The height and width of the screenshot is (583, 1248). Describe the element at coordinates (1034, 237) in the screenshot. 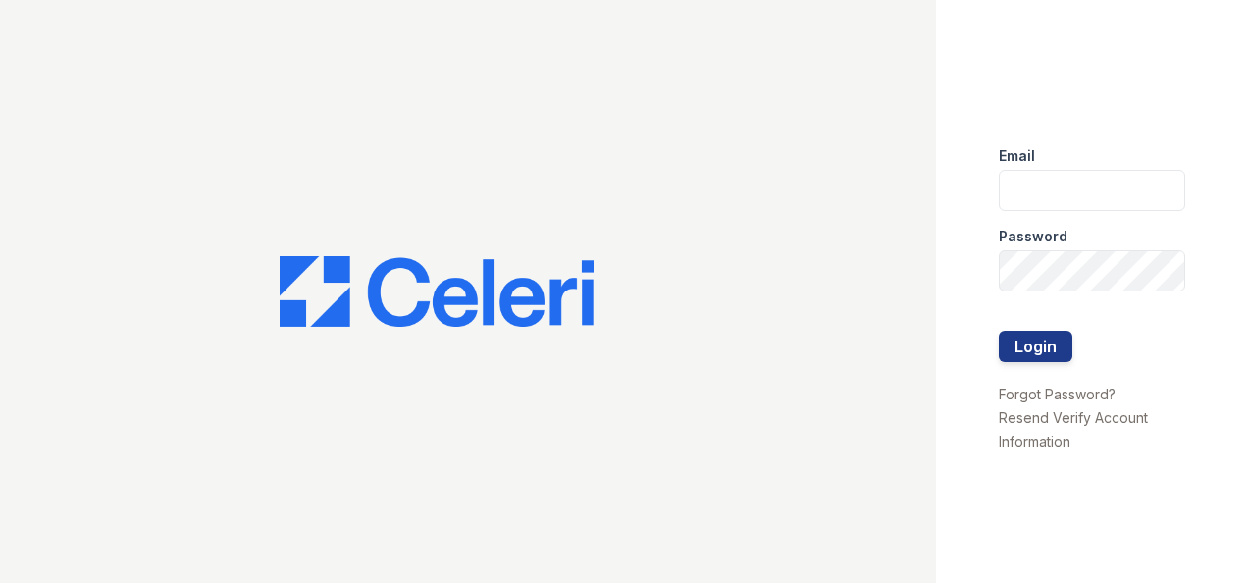

I see `label: Password` at that location.